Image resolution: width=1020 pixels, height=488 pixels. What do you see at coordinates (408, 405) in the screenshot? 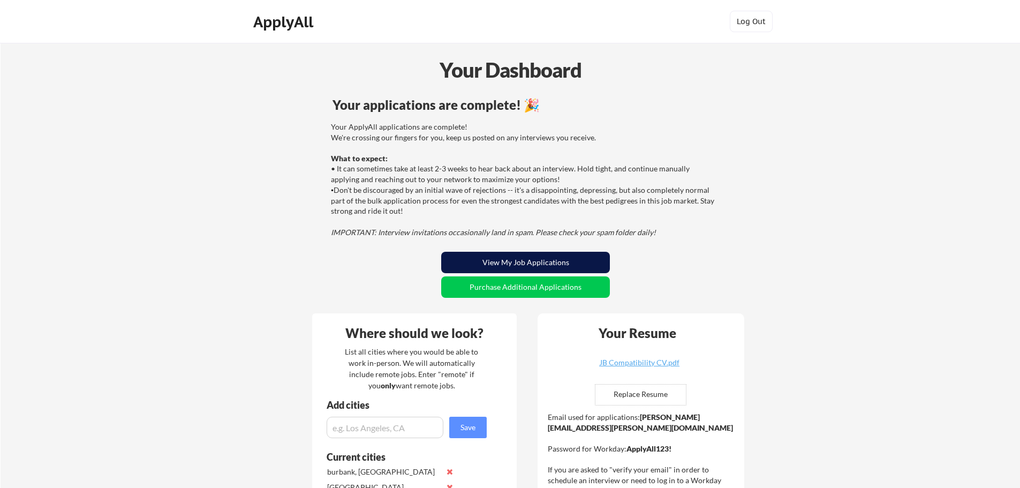
I see `div: Add cities` at bounding box center [408, 405].